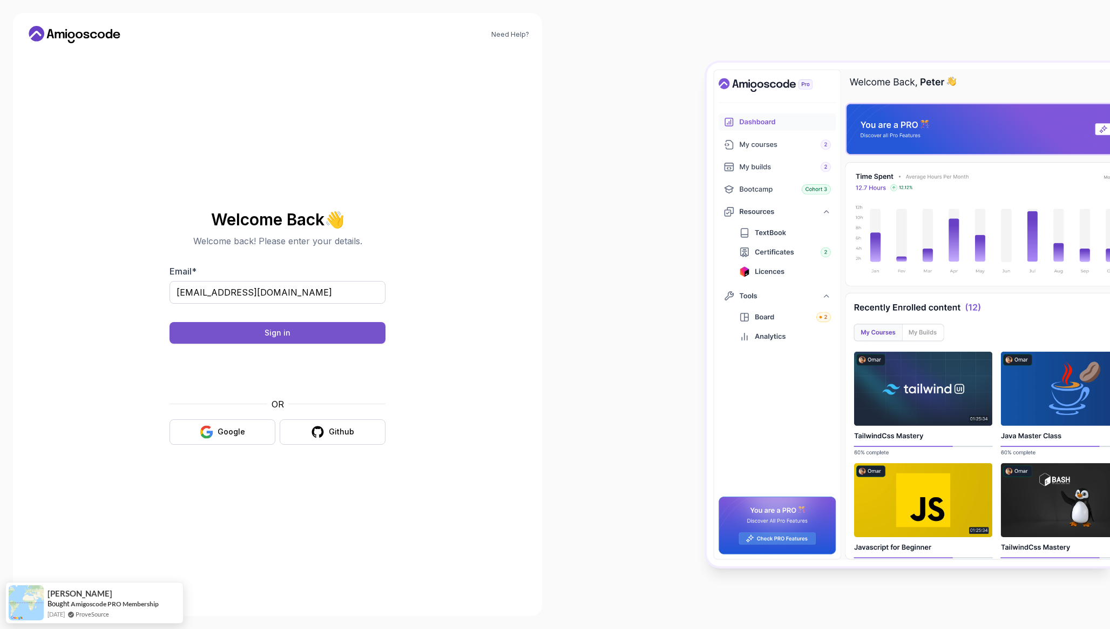 This screenshot has width=1110, height=629. Describe the element at coordinates (908, 314) in the screenshot. I see `img: Amigoscode Dashboard` at that location.